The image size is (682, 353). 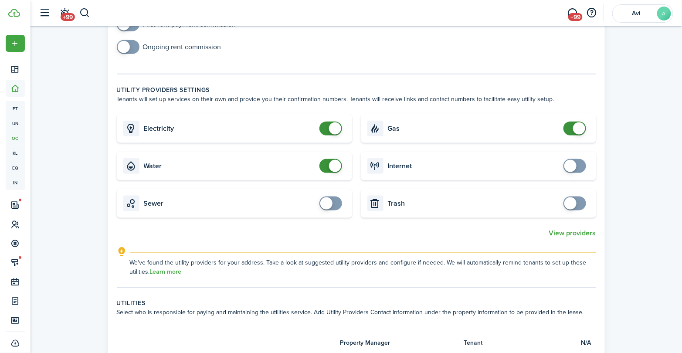 What do you see at coordinates (15, 182) in the screenshot?
I see `span: in` at bounding box center [15, 182].